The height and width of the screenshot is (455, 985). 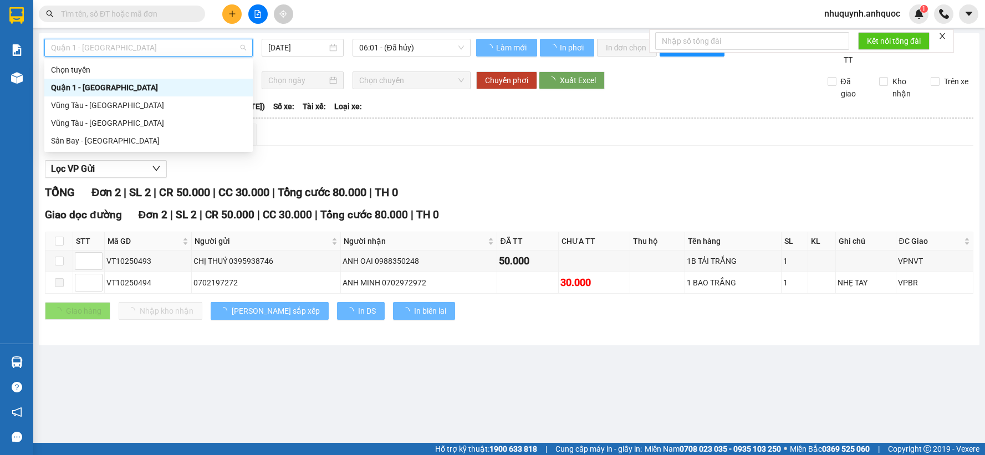 What do you see at coordinates (297, 80) in the screenshot?
I see `input: Chọn ngày` at bounding box center [297, 80].